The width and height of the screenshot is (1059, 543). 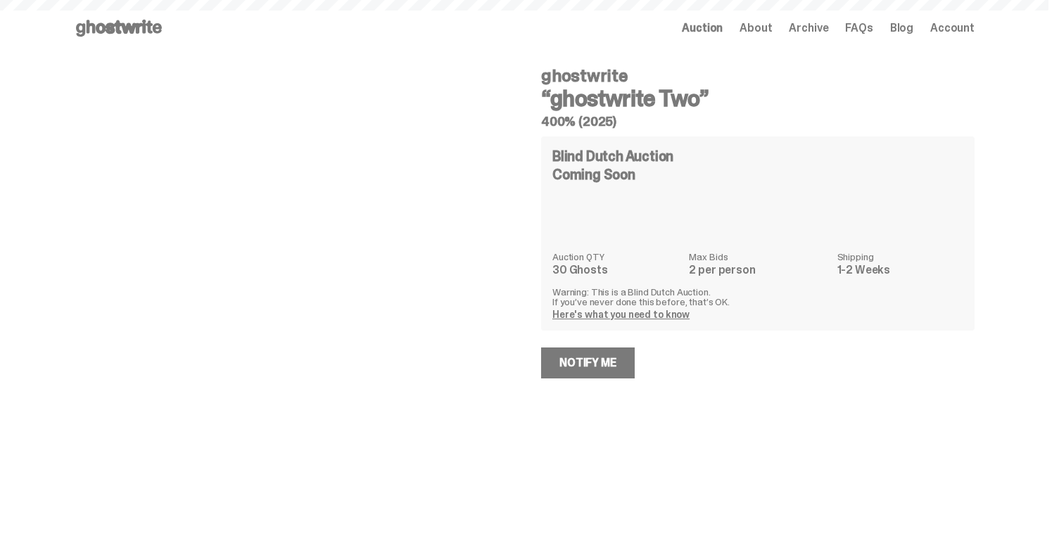 What do you see at coordinates (858, 28) in the screenshot?
I see `a: FAQs` at bounding box center [858, 28].